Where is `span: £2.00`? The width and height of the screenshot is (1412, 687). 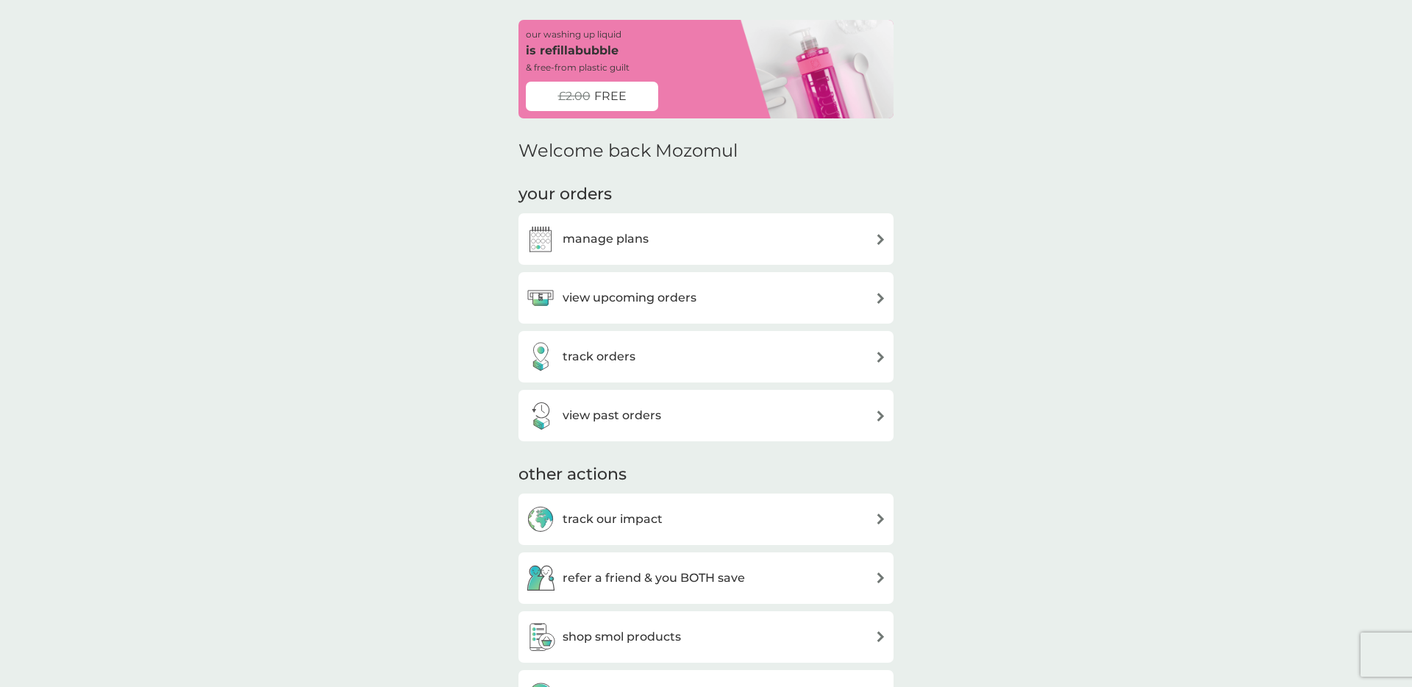 span: £2.00 is located at coordinates (574, 96).